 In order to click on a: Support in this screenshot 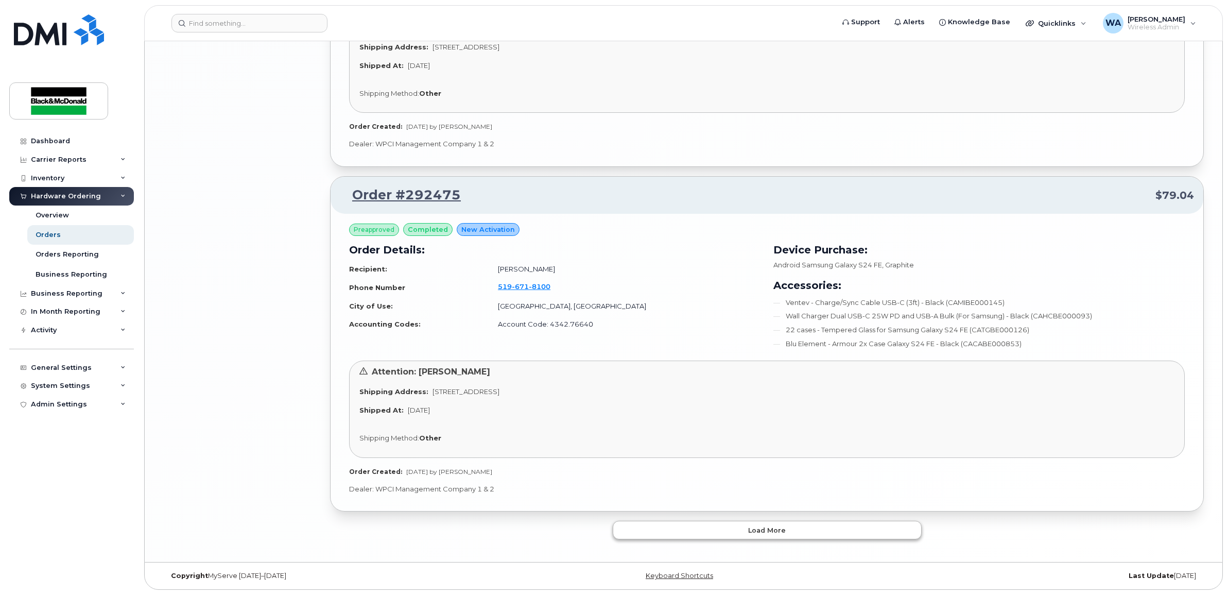, I will do `click(861, 22)`.